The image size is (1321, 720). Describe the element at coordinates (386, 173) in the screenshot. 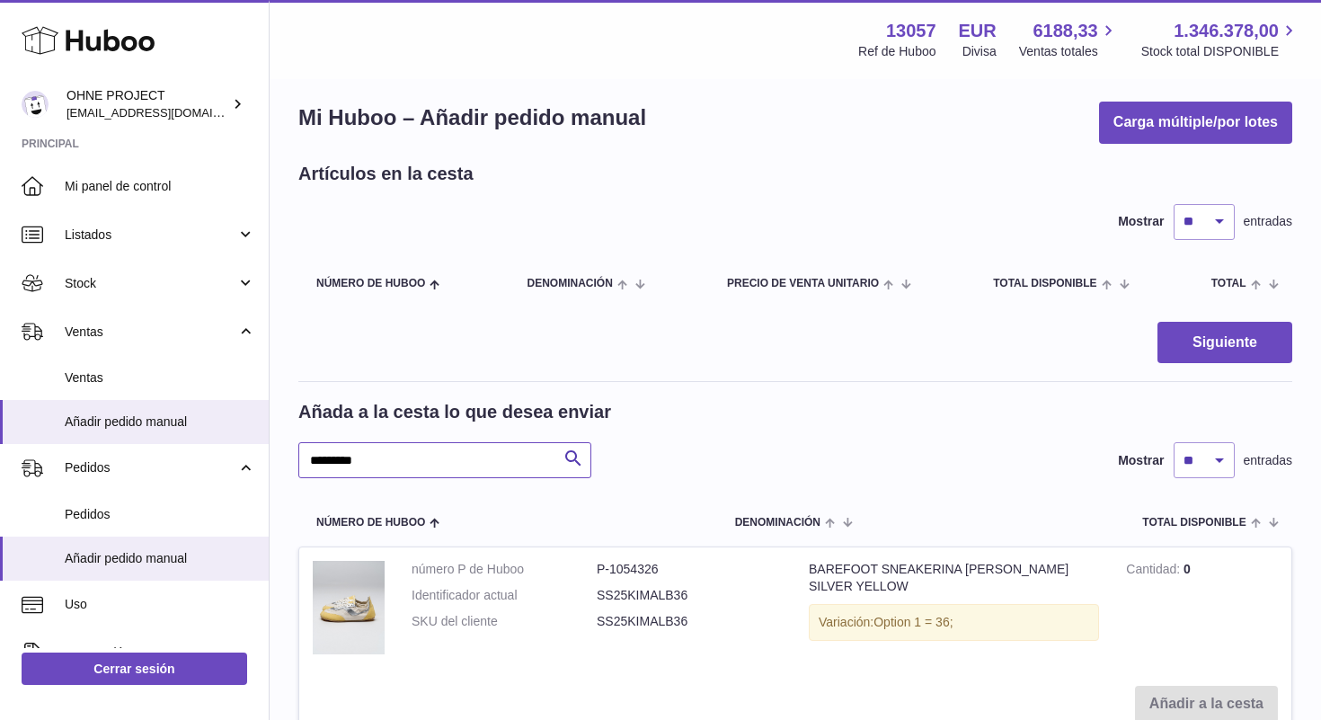

I see `h2: Artículos en la cesta` at that location.